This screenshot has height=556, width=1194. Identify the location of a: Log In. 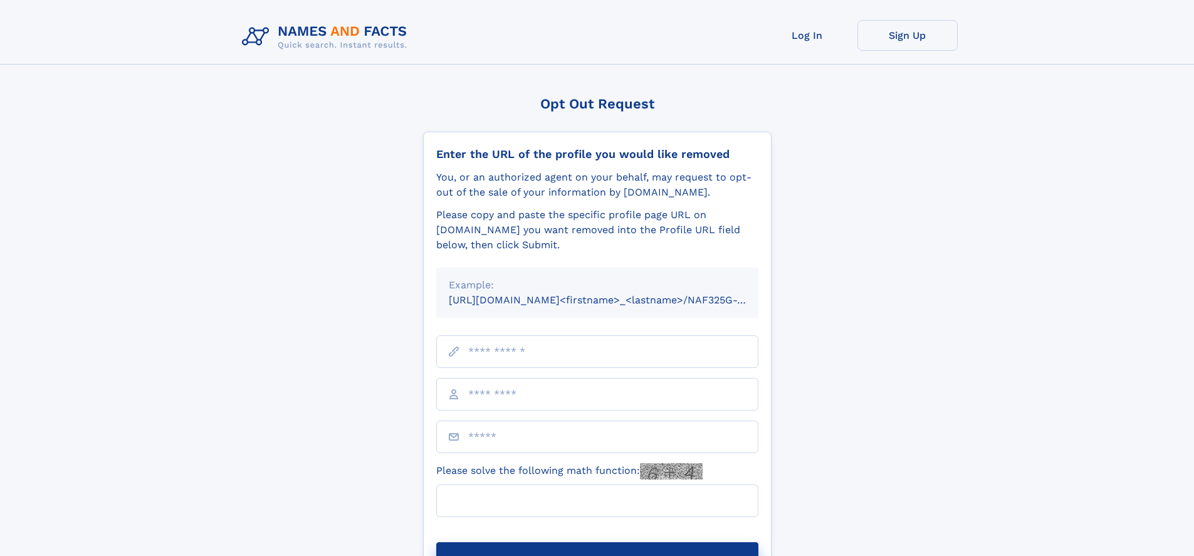
(807, 35).